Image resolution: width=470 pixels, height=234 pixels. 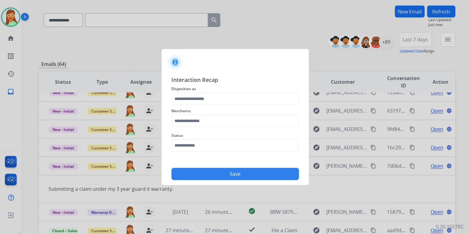 What do you see at coordinates (235, 159) in the screenshot?
I see `img: contact-recap-line.svg` at bounding box center [235, 159].